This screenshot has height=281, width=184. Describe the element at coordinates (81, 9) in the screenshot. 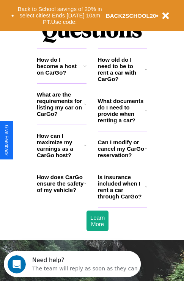

I see `div: Need help?` at that location.